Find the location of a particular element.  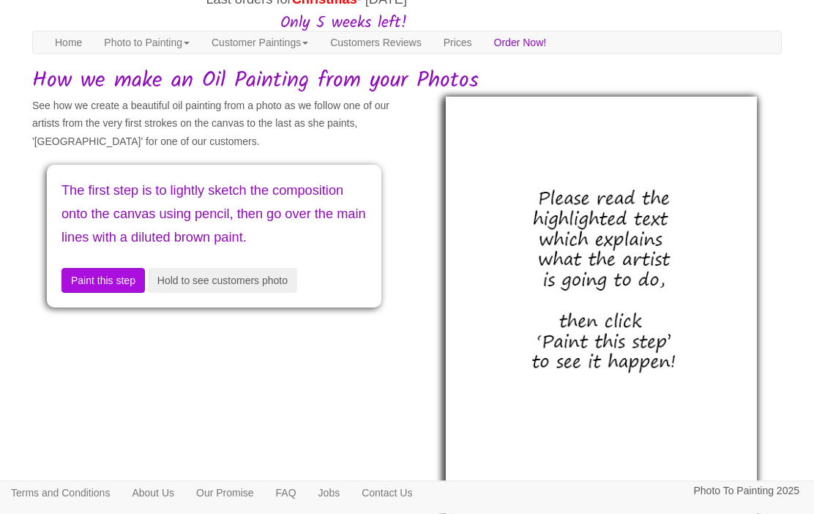

h3: Only 5 weeks left! is located at coordinates (220, 24).